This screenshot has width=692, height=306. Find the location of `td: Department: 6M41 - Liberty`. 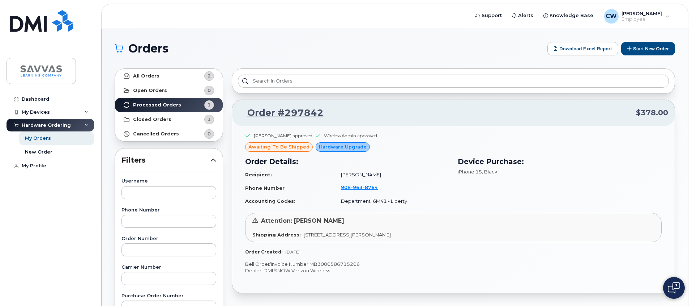

td: Department: 6M41 - Liberty is located at coordinates (392, 201).